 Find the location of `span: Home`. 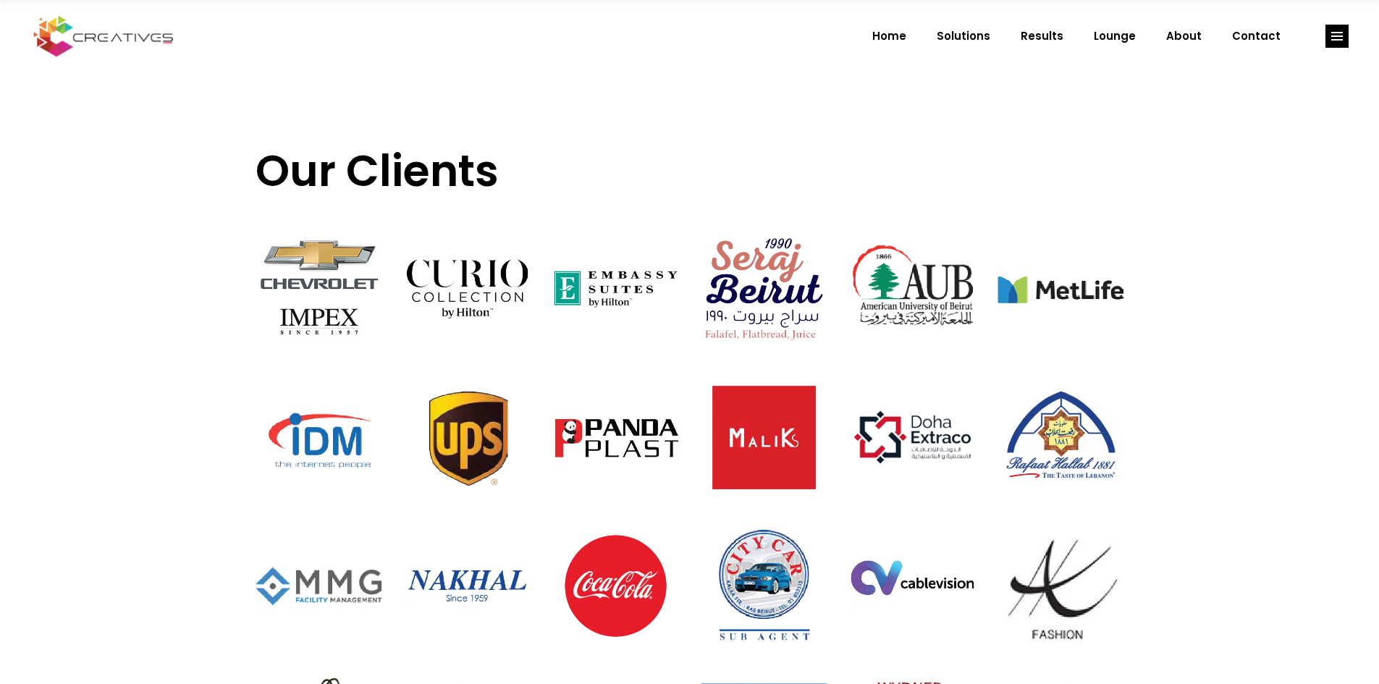

span: Home is located at coordinates (889, 36).